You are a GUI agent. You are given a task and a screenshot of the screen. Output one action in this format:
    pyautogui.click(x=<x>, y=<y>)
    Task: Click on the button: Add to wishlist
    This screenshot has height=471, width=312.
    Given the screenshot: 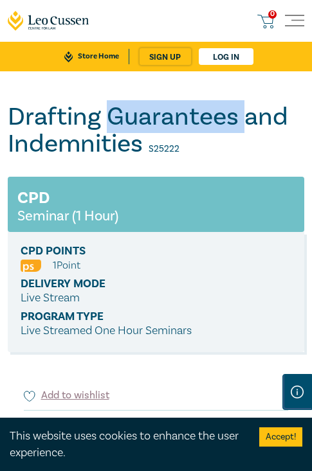 What is the action you would take?
    pyautogui.click(x=66, y=395)
    